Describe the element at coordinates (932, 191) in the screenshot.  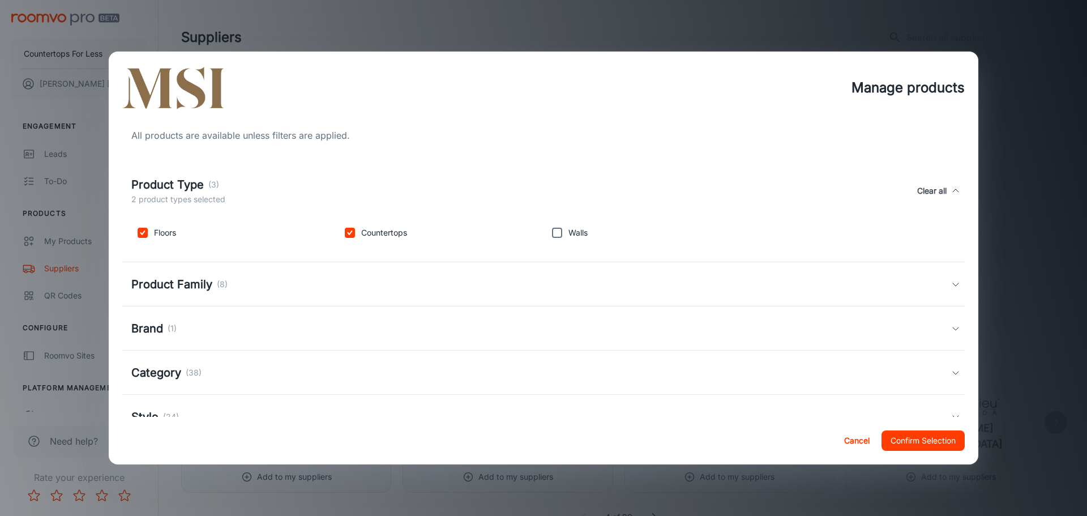
I see `button: Clear all` at that location.